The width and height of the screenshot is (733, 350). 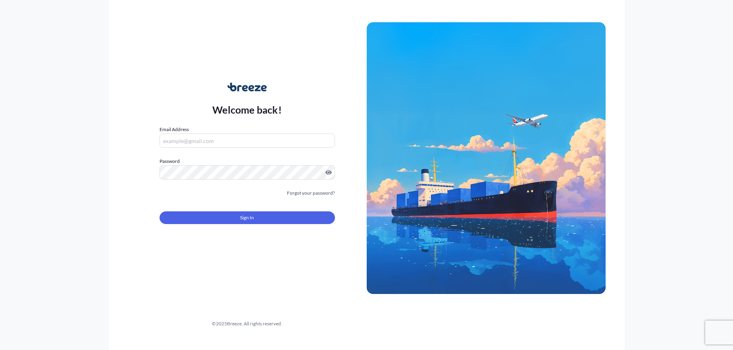 I want to click on img: Ship illustration, so click(x=486, y=158).